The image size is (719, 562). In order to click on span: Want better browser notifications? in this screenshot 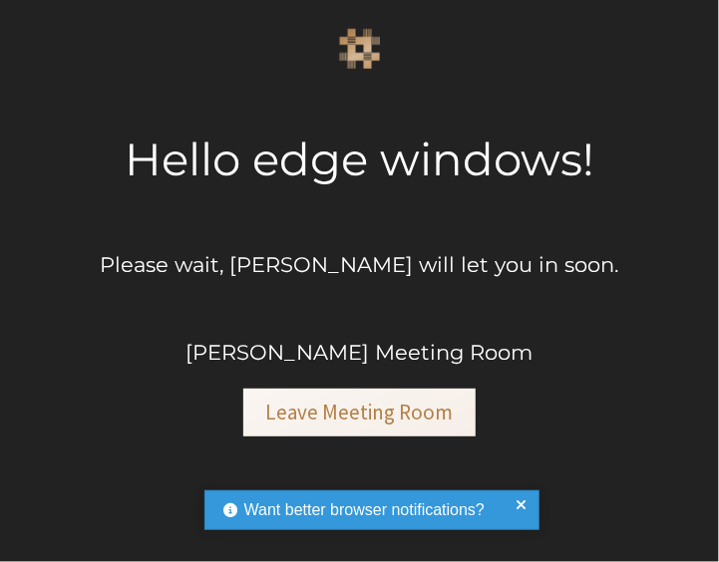, I will do `click(364, 511)`.